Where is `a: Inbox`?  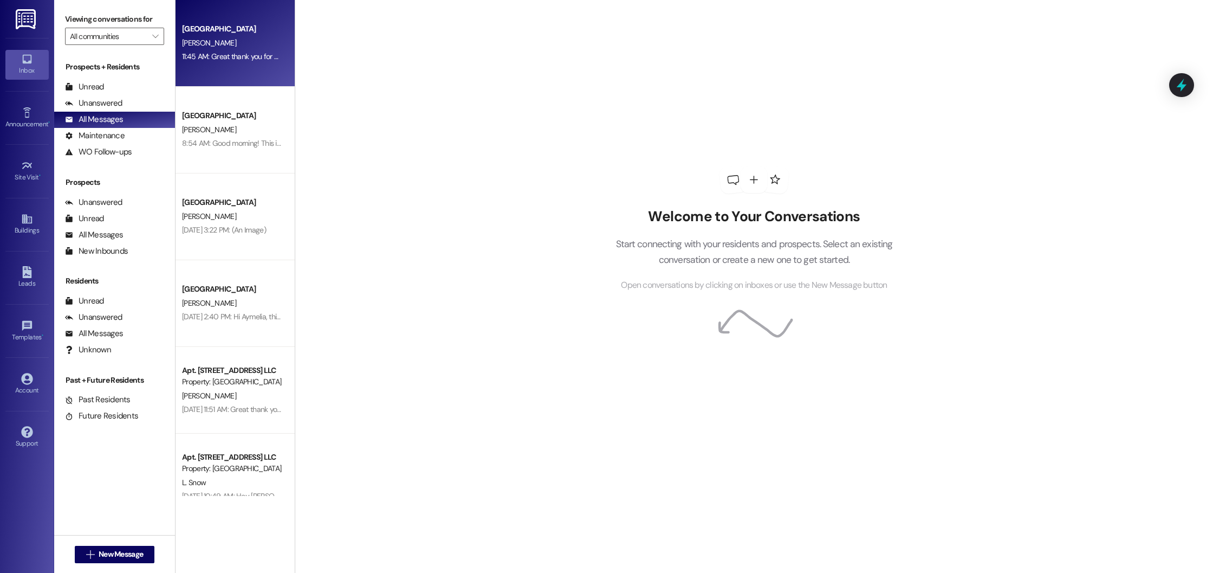 a: Inbox is located at coordinates (27, 64).